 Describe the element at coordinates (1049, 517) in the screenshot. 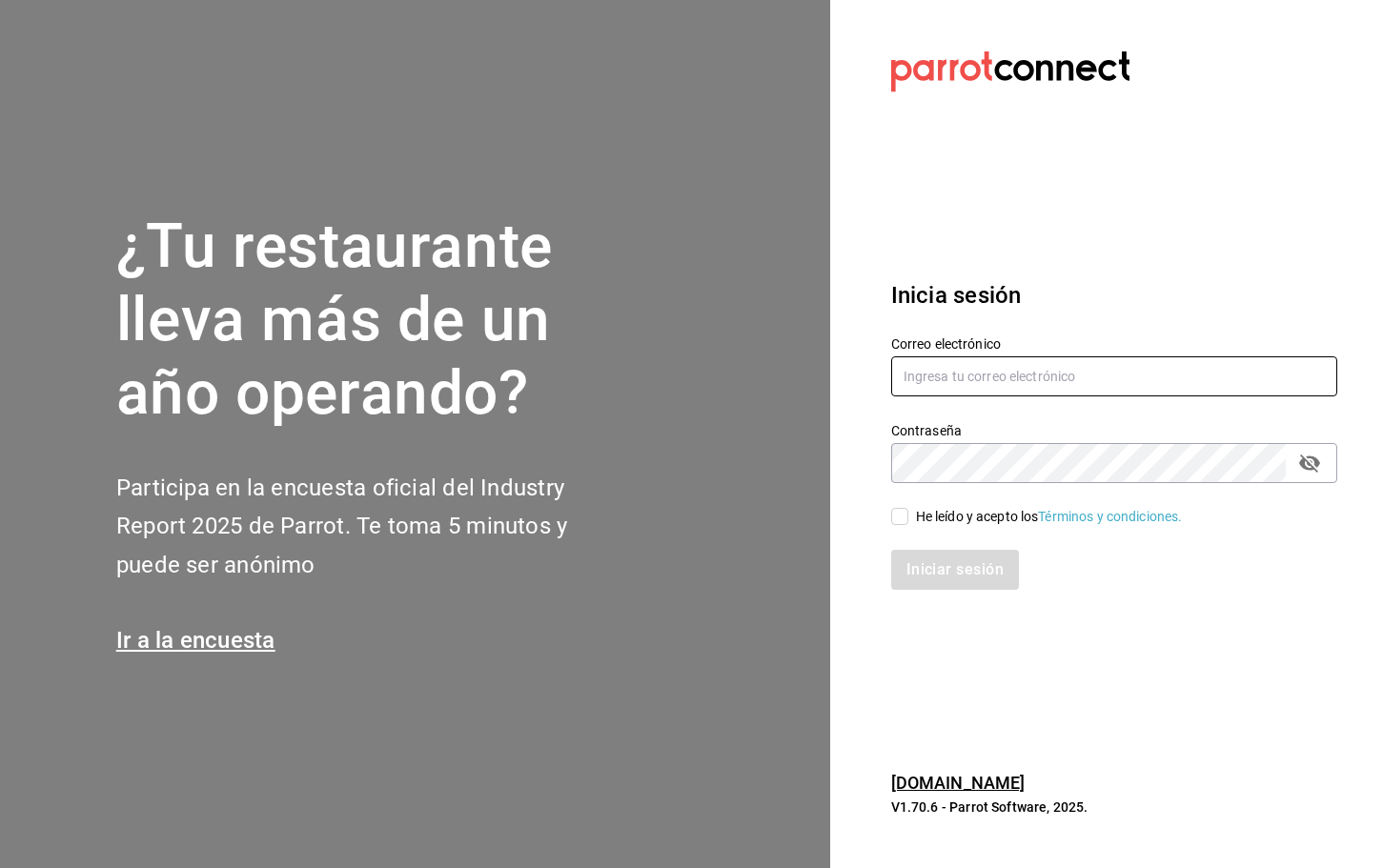

I see `div: He leído y acepto los` at that location.